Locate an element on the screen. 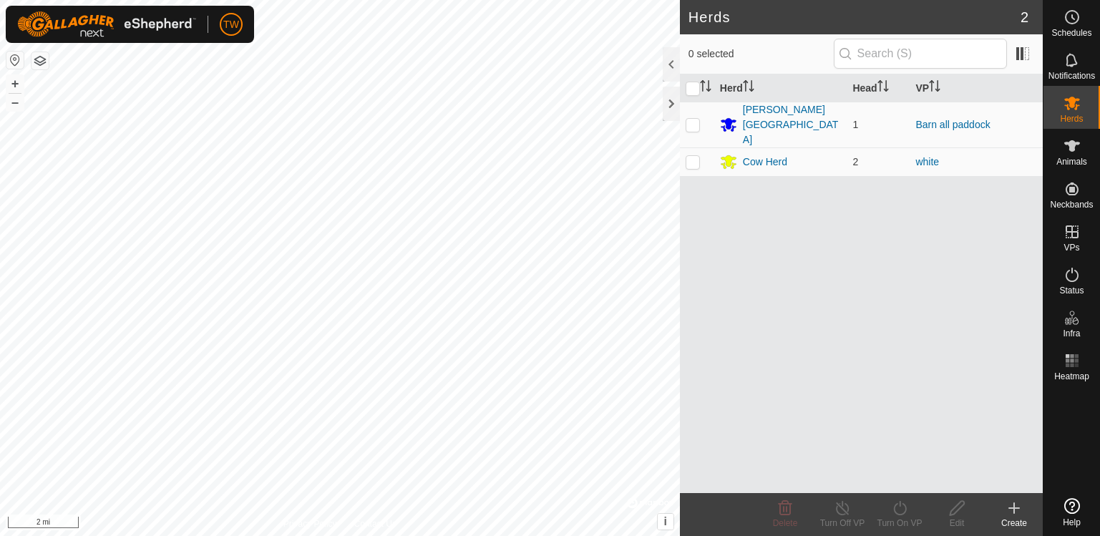  th: Herd is located at coordinates (781, 88).